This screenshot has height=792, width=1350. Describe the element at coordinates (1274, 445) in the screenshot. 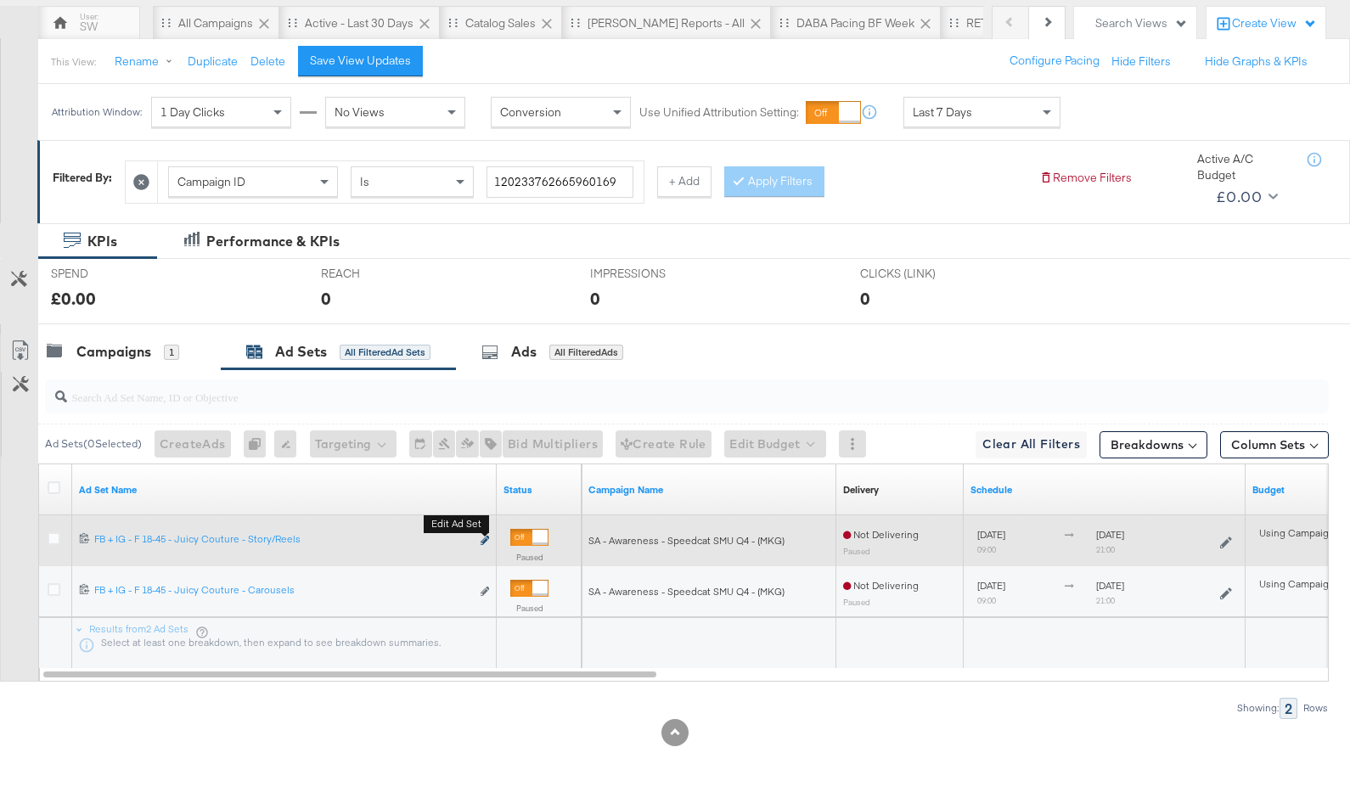

I see `button: Column Sets` at that location.